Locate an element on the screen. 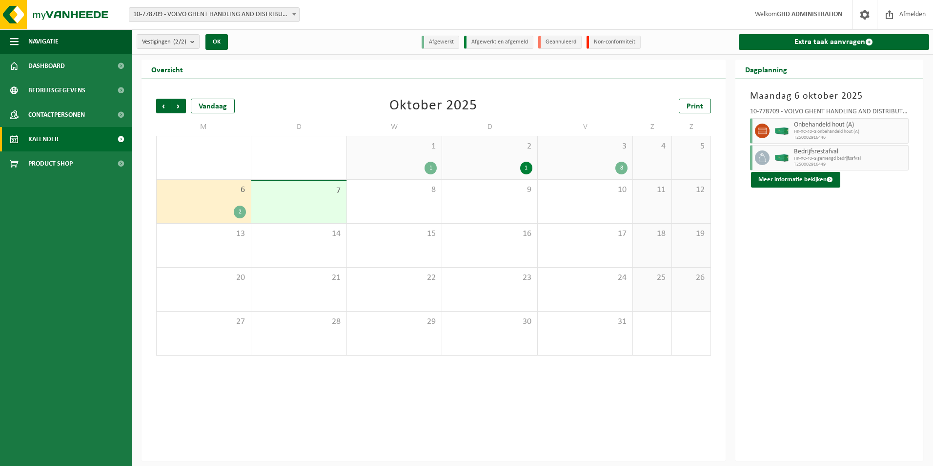 The height and width of the screenshot is (466, 933). button: Meer informatie bekijken is located at coordinates (796, 180).